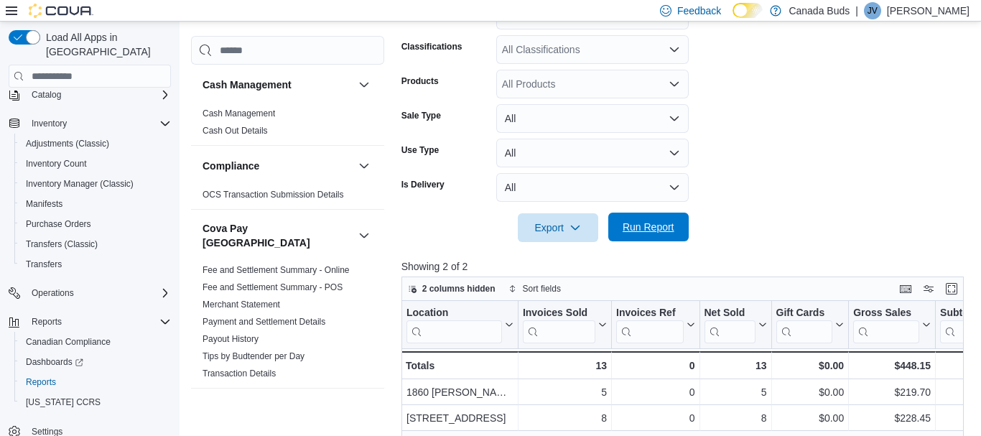 Image resolution: width=981 pixels, height=436 pixels. What do you see at coordinates (892, 393) in the screenshot?
I see `div: $219.70` at bounding box center [892, 393].